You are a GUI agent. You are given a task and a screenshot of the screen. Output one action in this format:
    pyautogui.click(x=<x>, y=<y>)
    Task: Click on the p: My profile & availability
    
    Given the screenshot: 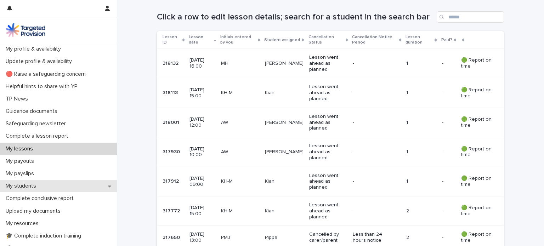 What is the action you would take?
    pyautogui.click(x=35, y=49)
    